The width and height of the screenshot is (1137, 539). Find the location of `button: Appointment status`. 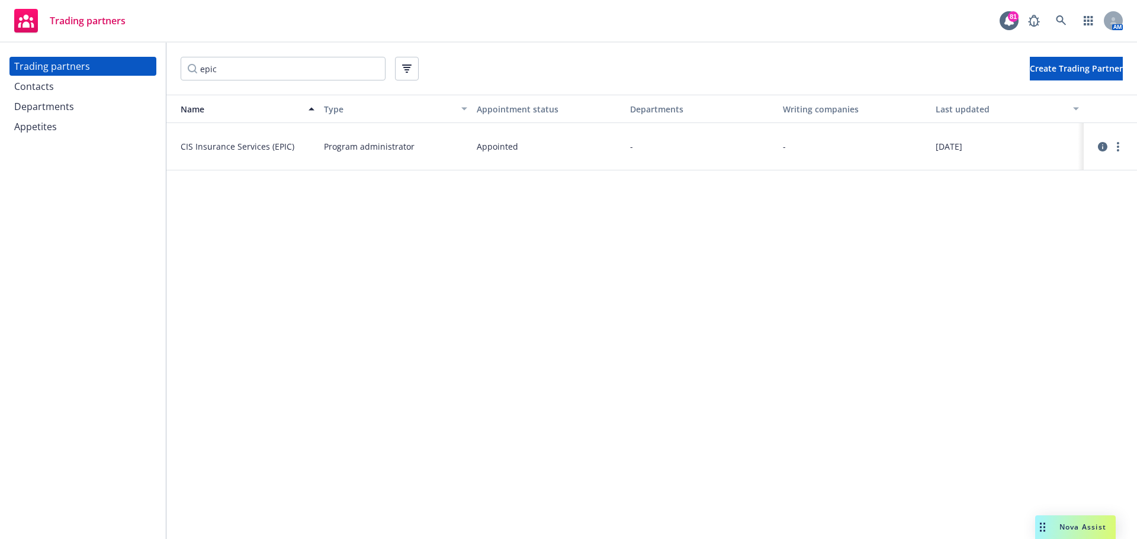

button: Appointment status is located at coordinates (548, 109).